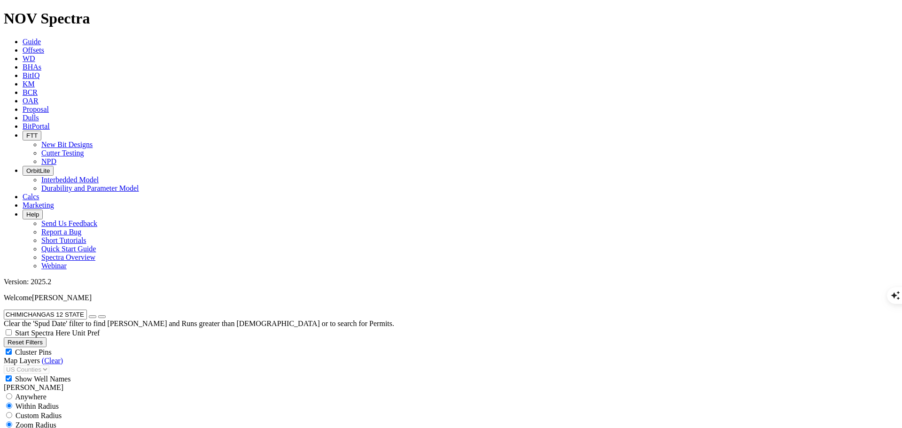 Image resolution: width=902 pixels, height=428 pixels. What do you see at coordinates (31, 100) in the screenshot?
I see `span: OAR` at bounding box center [31, 100].